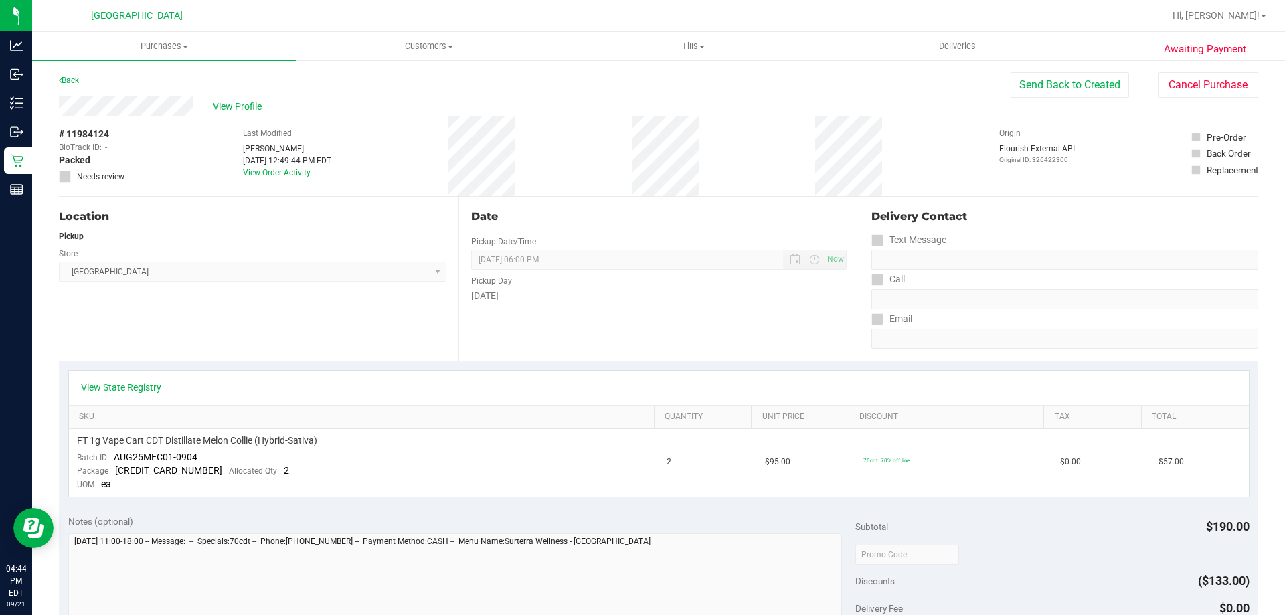 This screenshot has width=1285, height=615. What do you see at coordinates (86, 485) in the screenshot?
I see `span: UOM` at bounding box center [86, 485].